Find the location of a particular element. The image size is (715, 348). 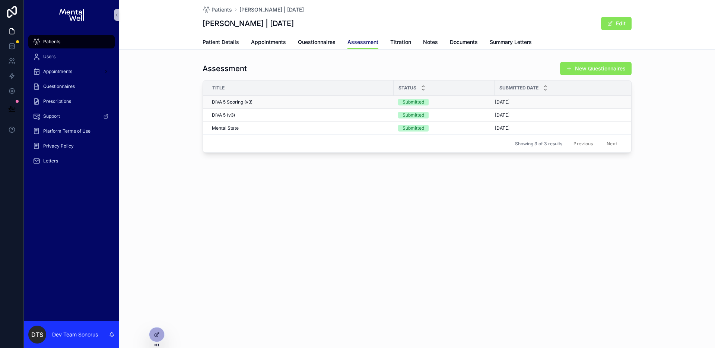

span: DIVA 5 Scoring (v3) is located at coordinates (232, 102).